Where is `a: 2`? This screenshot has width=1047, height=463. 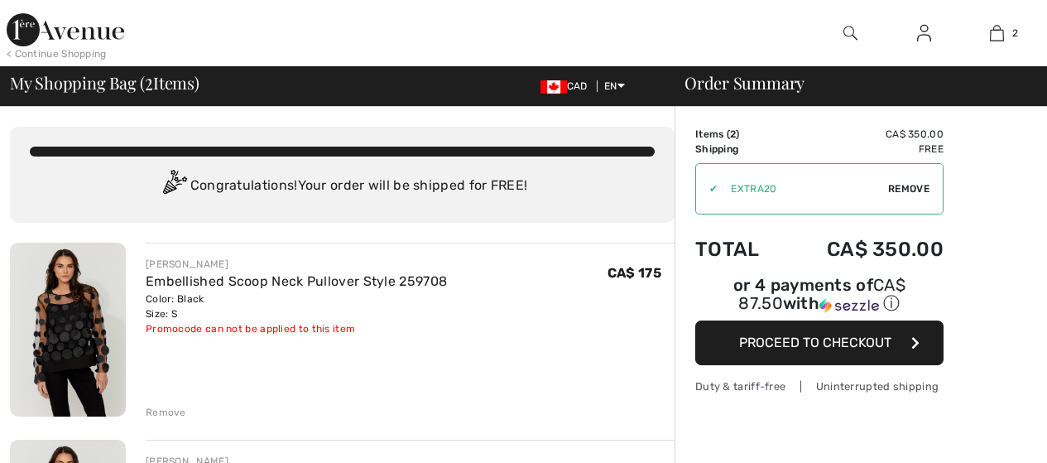
a: 2 is located at coordinates (997, 33).